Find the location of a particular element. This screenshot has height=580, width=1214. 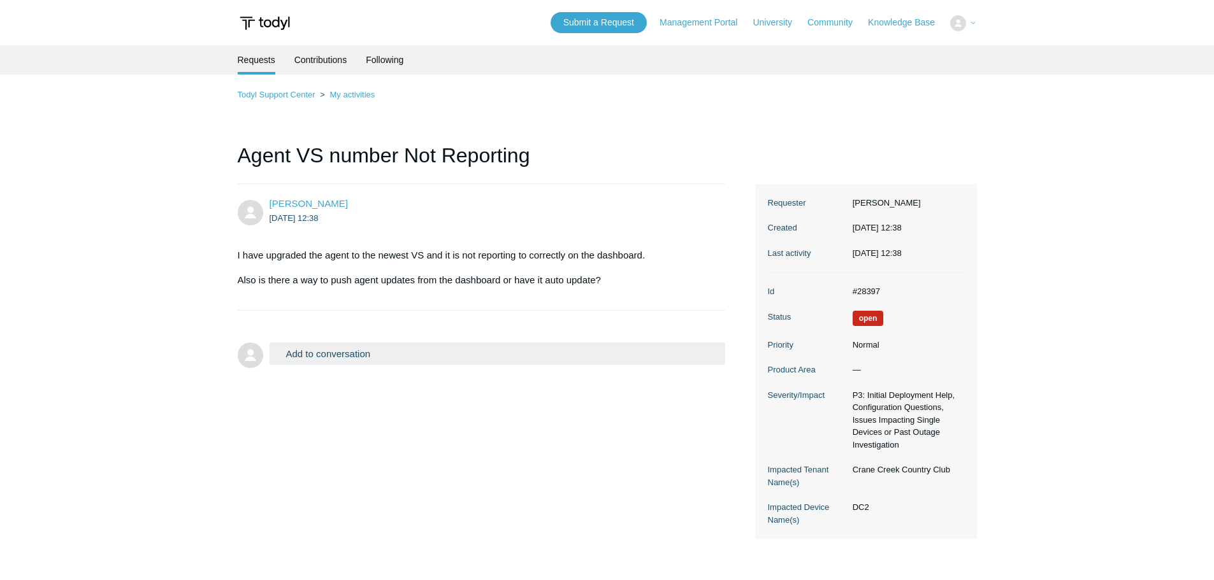

h1: Agent VS number Not Reporting is located at coordinates (482, 162).